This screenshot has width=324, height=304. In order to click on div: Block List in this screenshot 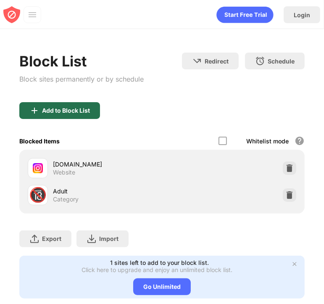, I will do `click(82, 61)`.